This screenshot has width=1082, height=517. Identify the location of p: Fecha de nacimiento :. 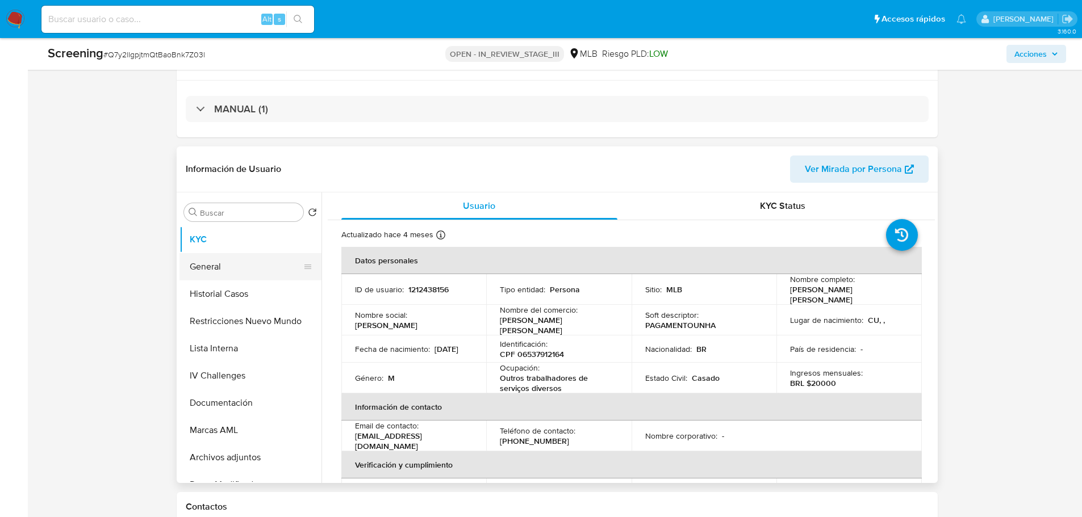
(392, 349).